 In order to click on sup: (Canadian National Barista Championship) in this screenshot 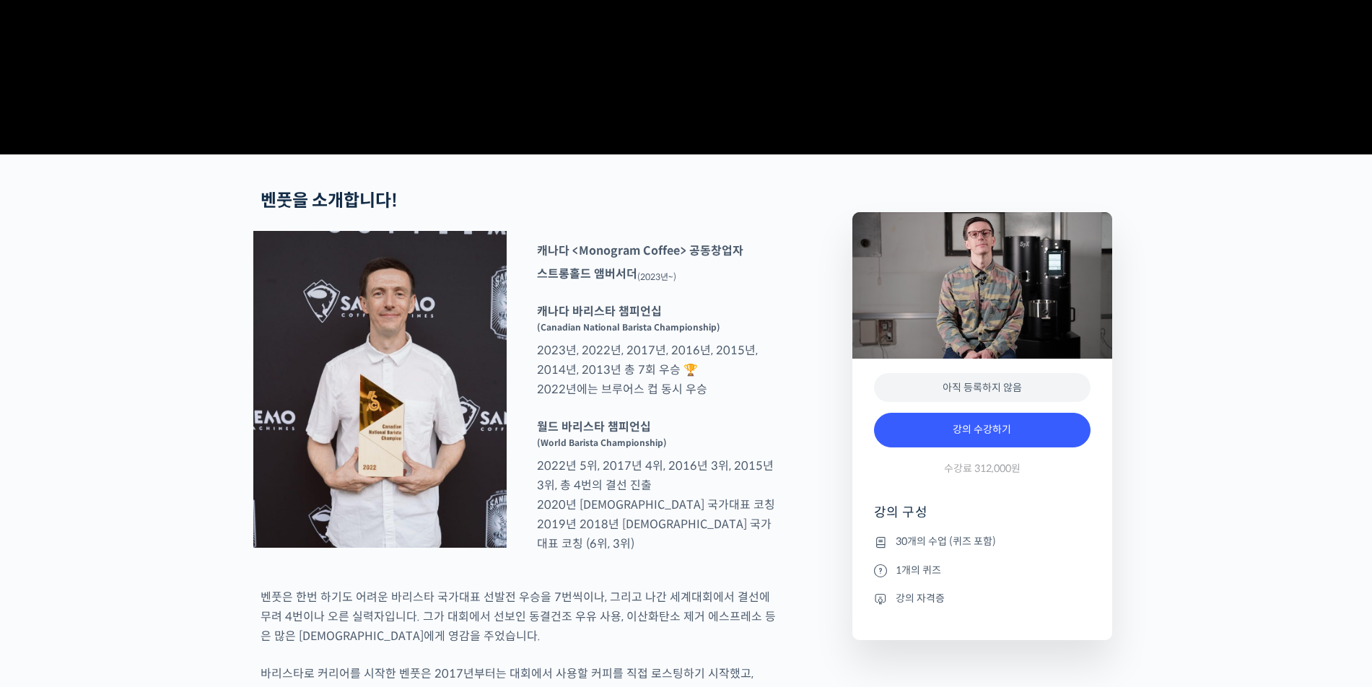, I will do `click(629, 327)`.